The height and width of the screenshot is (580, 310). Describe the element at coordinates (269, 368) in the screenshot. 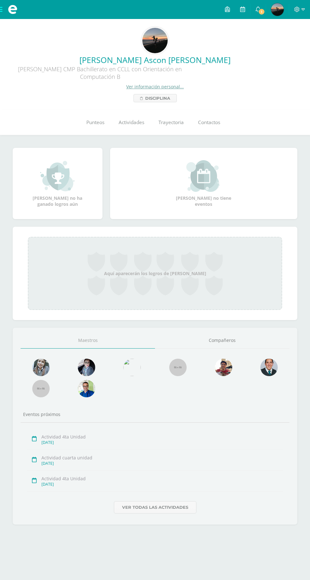

I see `img: eec80b72a0218df6e1b0c014193c2b59.png` at that location.